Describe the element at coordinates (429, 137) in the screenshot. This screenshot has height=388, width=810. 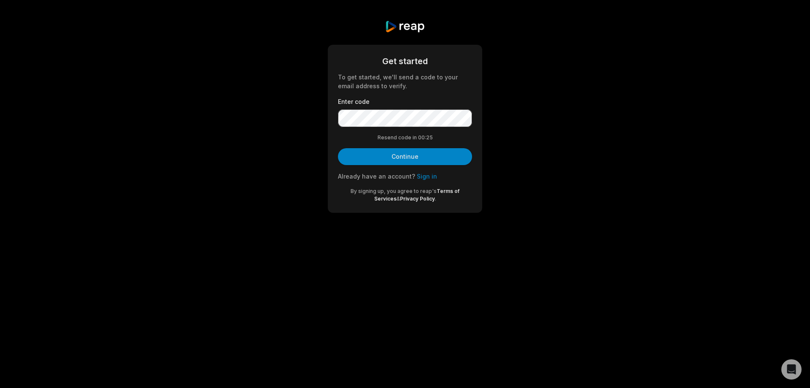
I see `span: 25` at that location.